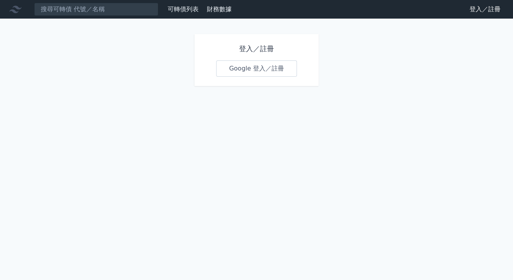  I want to click on a: 可轉債列表, so click(183, 9).